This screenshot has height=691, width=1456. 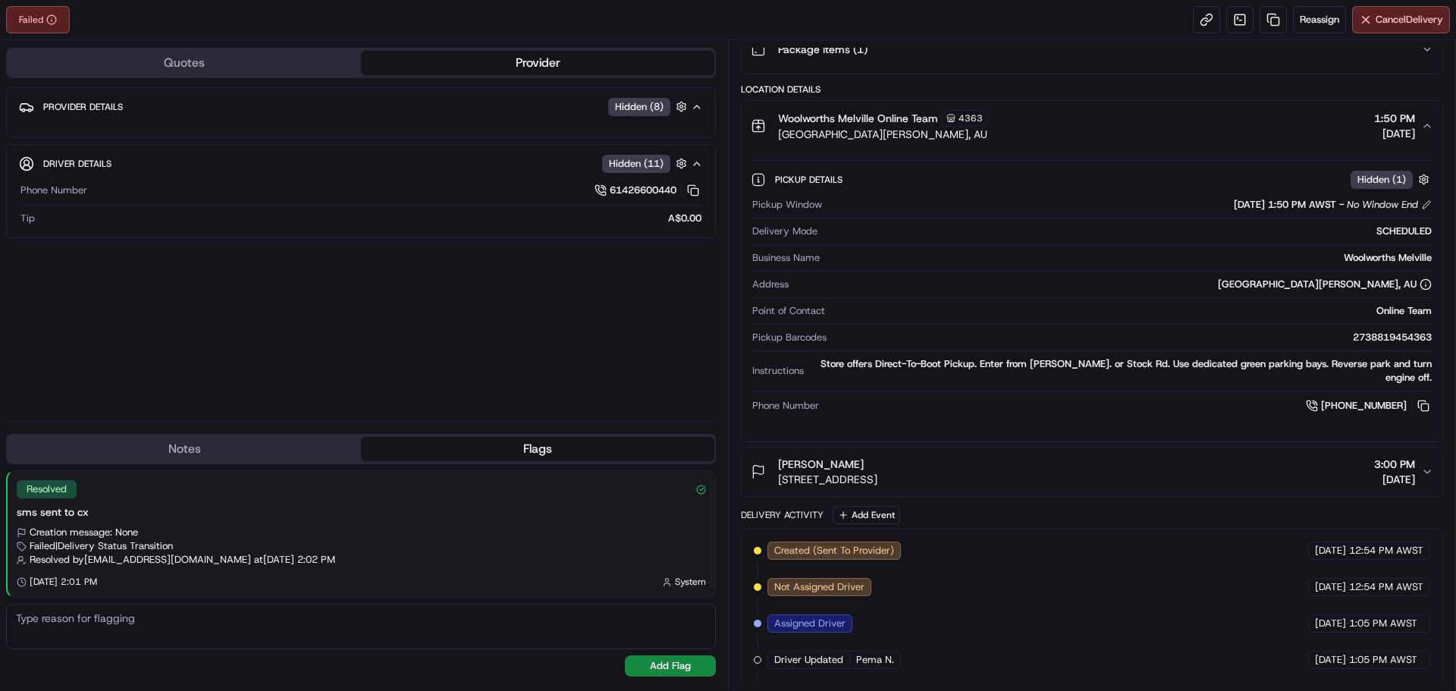 I want to click on span: Not Assigned Driver, so click(x=819, y=587).